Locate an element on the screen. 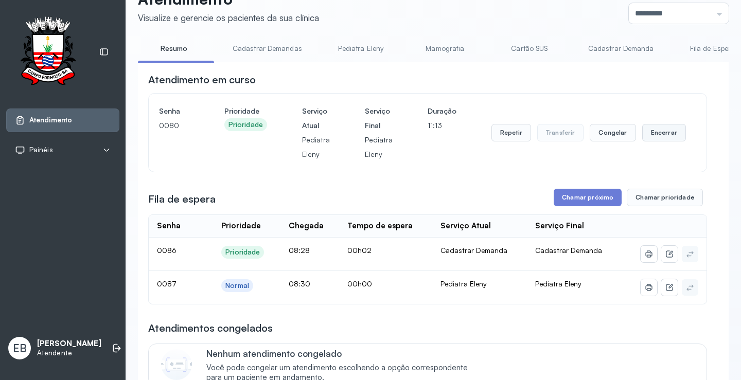 This screenshot has width=741, height=380. button: Chamar próximo is located at coordinates (587, 198).